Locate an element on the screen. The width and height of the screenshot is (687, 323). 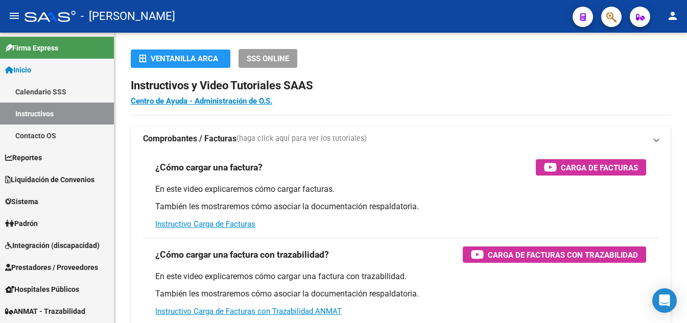
span: Integración (discapacidad) is located at coordinates (52, 246).